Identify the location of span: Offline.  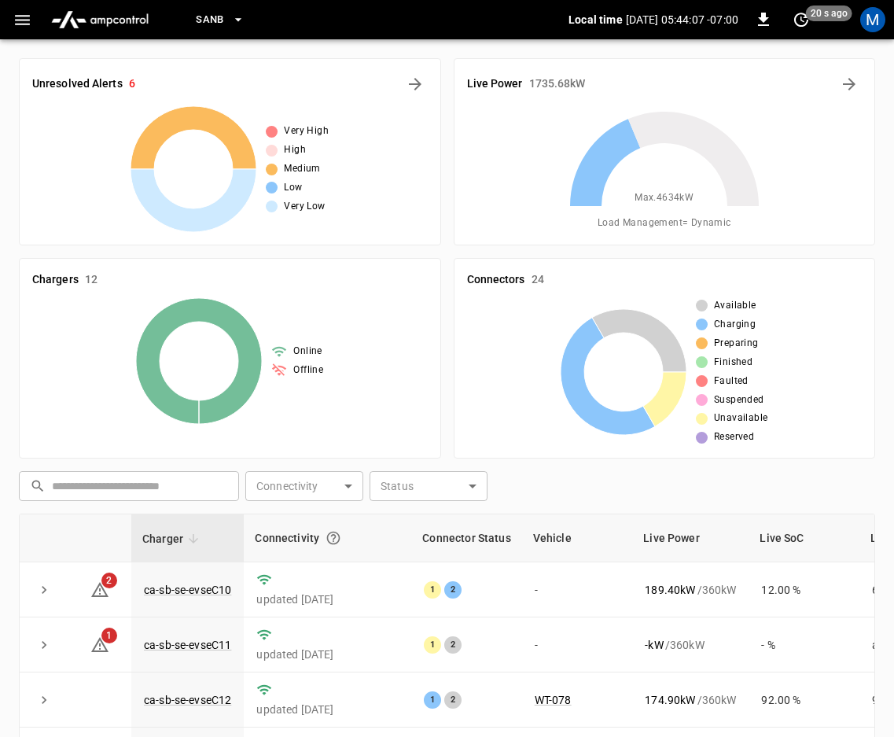
(308, 370).